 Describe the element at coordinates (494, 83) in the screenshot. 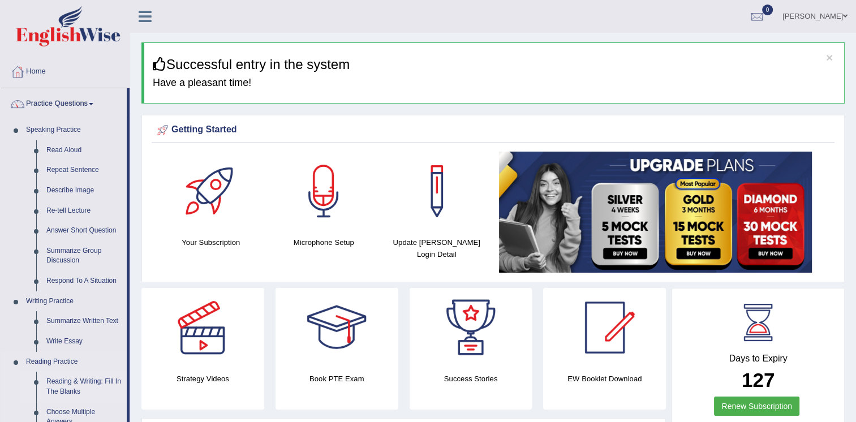

I see `h4: Have a pleasant time!` at that location.